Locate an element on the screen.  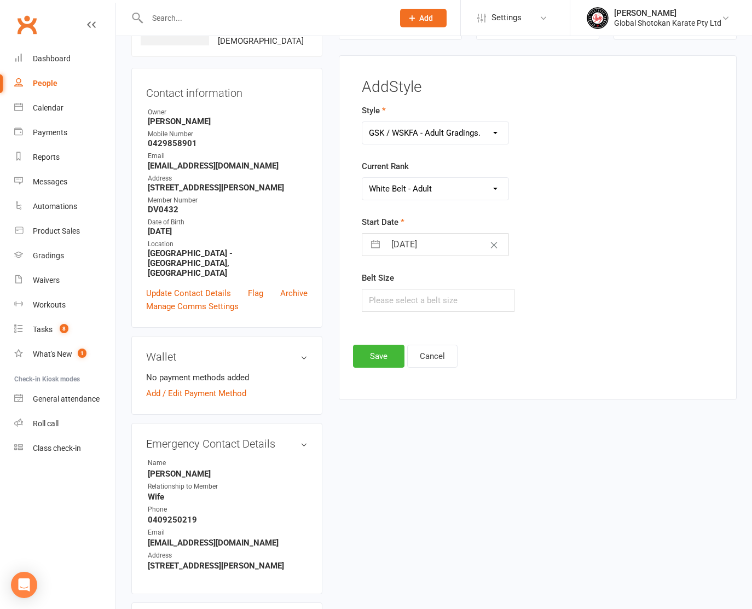
a: Calendar is located at coordinates (65, 108).